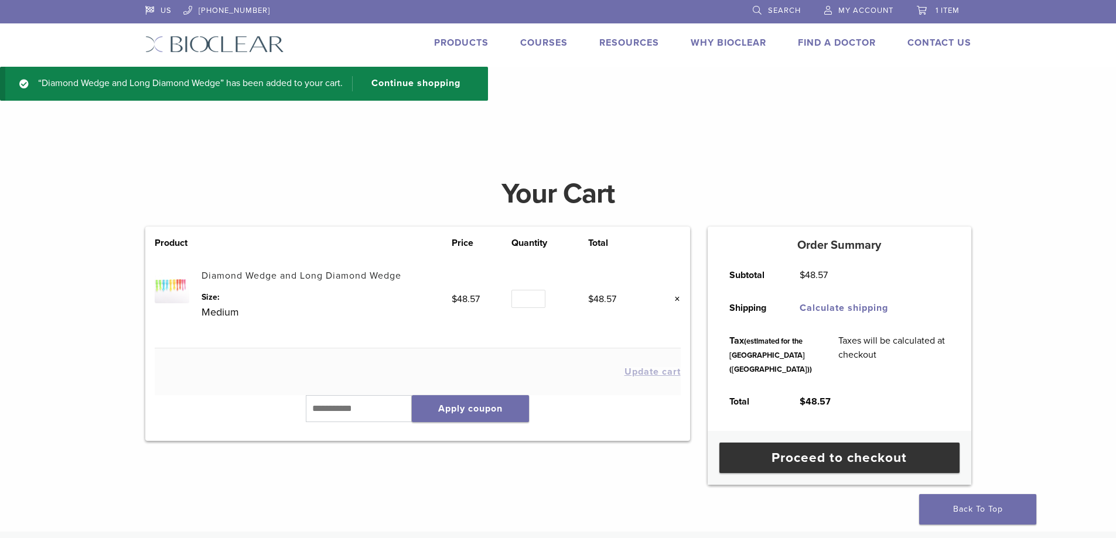 Image resolution: width=1116 pixels, height=538 pixels. Describe the element at coordinates (843, 308) in the screenshot. I see `a: Calculate shipping` at that location.